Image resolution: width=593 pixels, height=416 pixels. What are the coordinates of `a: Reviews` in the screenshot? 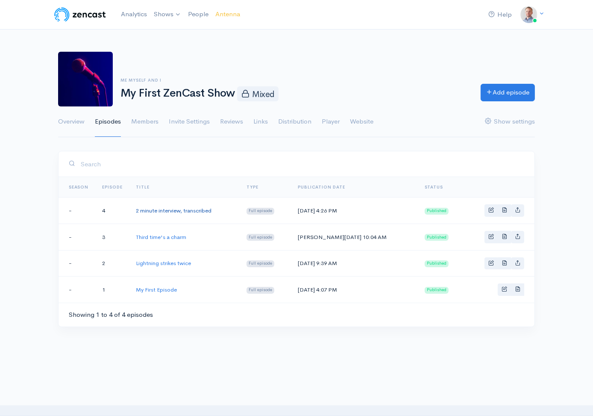 It's located at (232, 122).